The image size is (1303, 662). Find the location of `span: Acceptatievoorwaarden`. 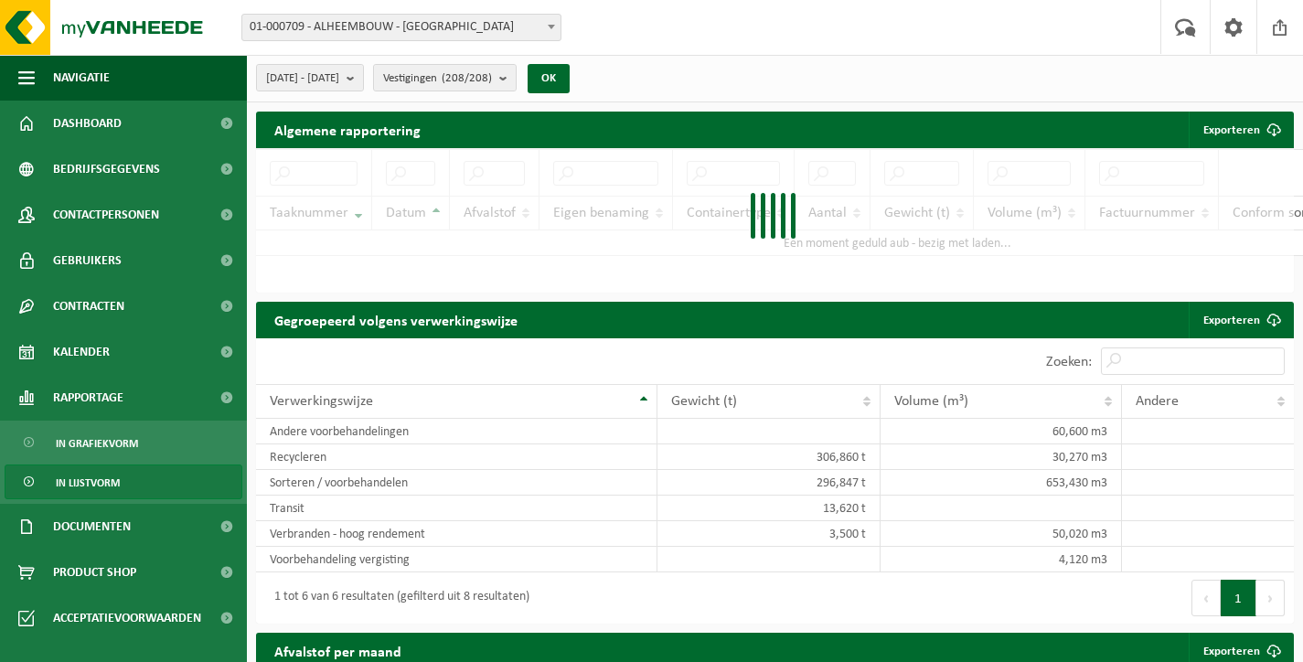

span: Acceptatievoorwaarden is located at coordinates (127, 618).